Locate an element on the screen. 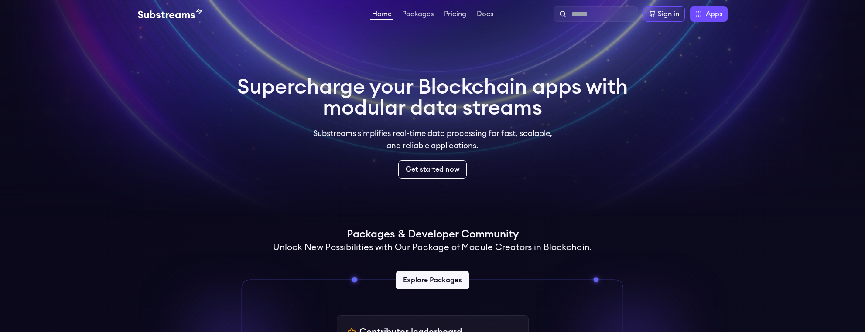 This screenshot has width=865, height=332. a: Sign in is located at coordinates (664, 14).